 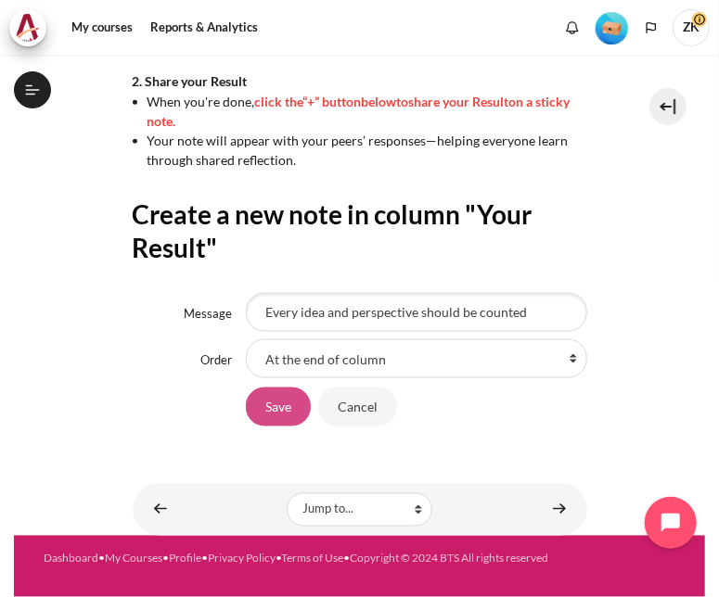 What do you see at coordinates (241, 558) in the screenshot?
I see `a: Privacy Policy` at bounding box center [241, 558].